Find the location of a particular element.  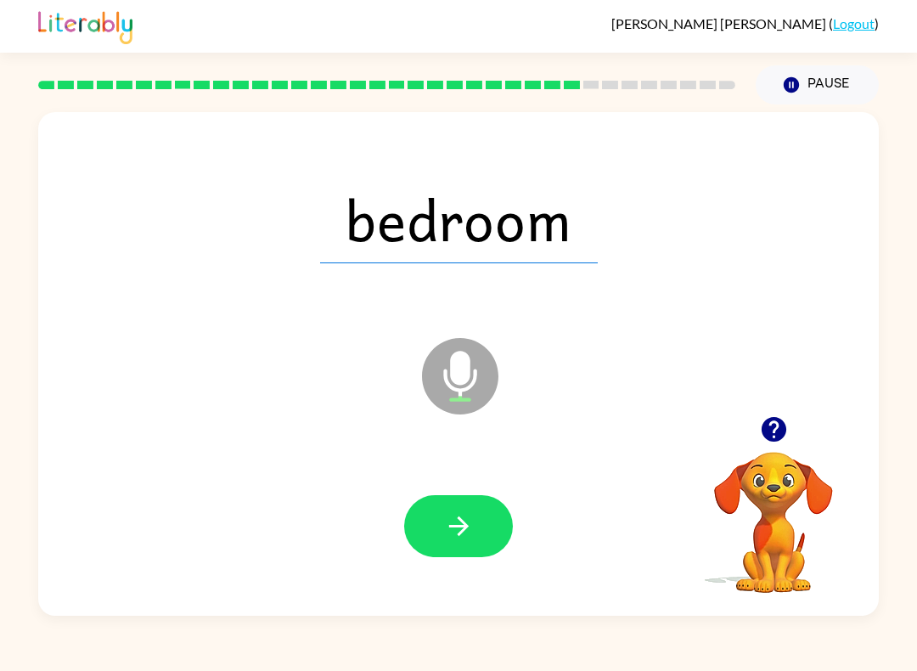

span: bedroom is located at coordinates (459, 219).